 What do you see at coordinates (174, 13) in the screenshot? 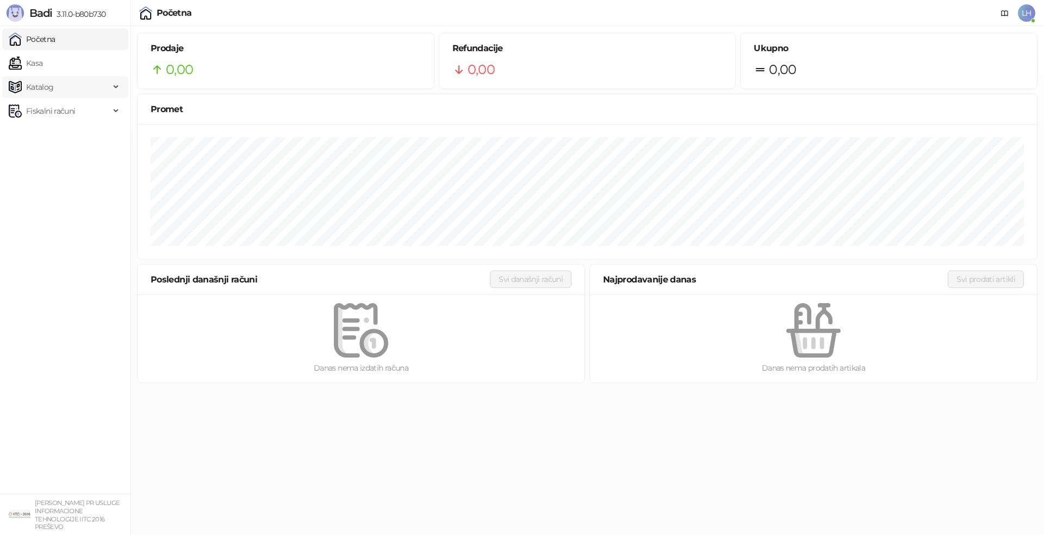
I see `div: Početna` at bounding box center [174, 13].